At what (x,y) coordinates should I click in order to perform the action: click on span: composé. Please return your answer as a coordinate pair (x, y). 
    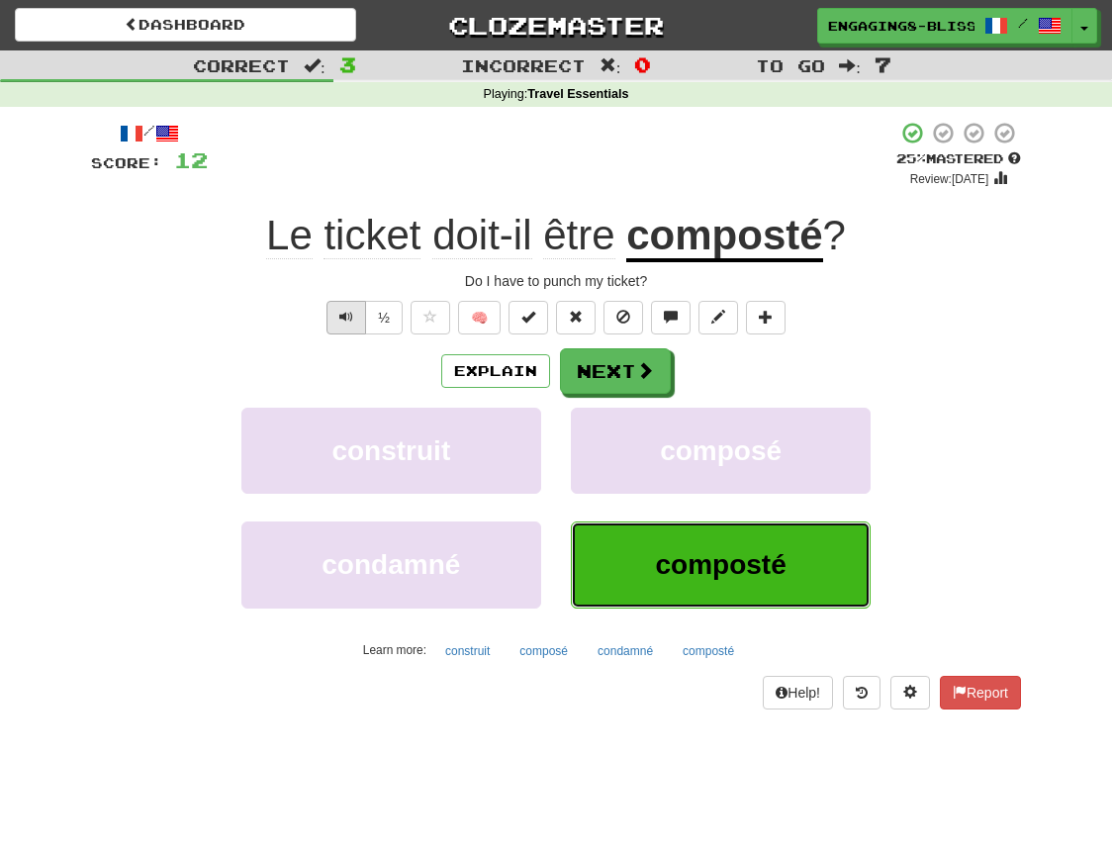
    Looking at the image, I should click on (720, 450).